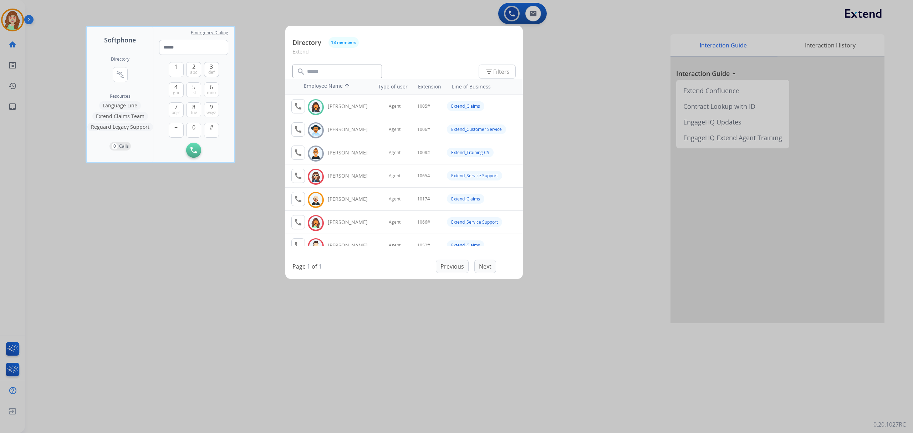 Image resolution: width=913 pixels, height=433 pixels. What do you see at coordinates (194, 72) in the screenshot?
I see `span: abc` at bounding box center [194, 72].